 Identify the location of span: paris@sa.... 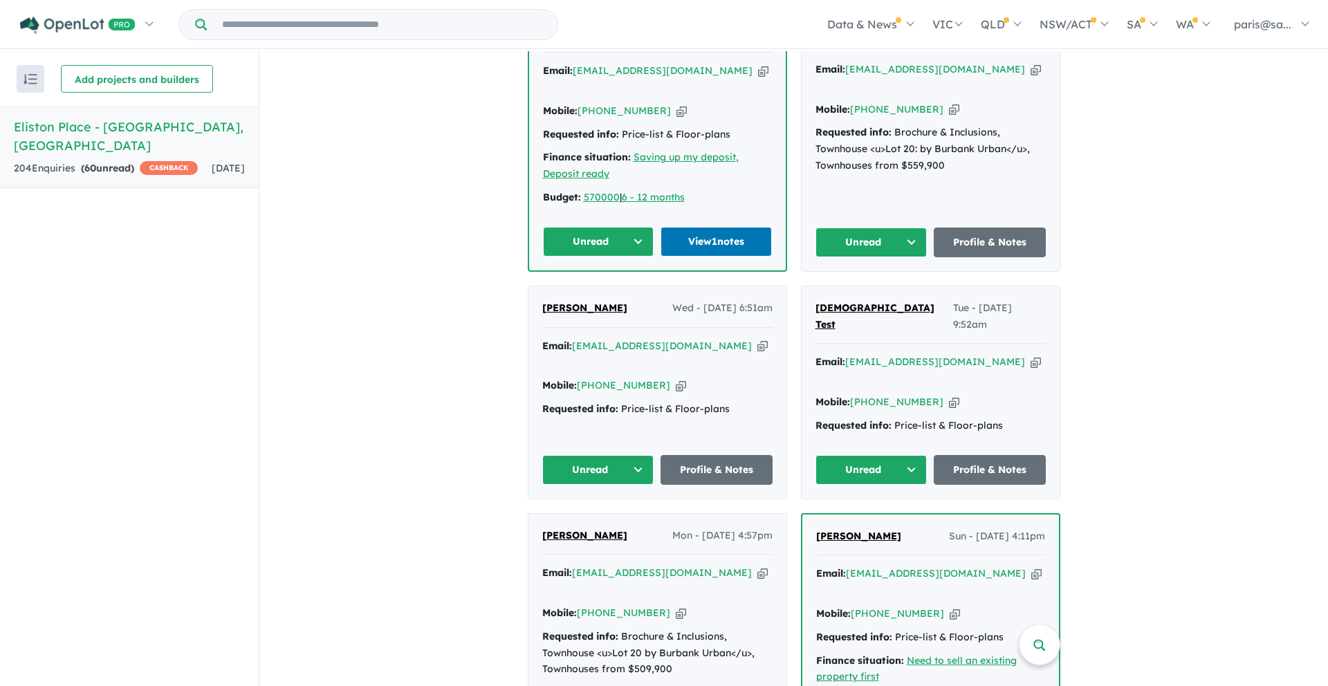
(1263, 24).